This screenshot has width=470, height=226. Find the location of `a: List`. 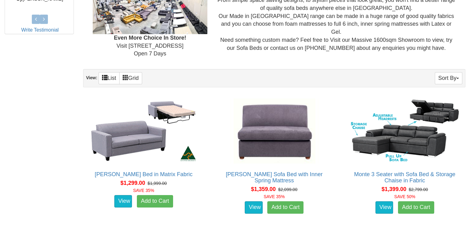

a: List is located at coordinates (109, 78).